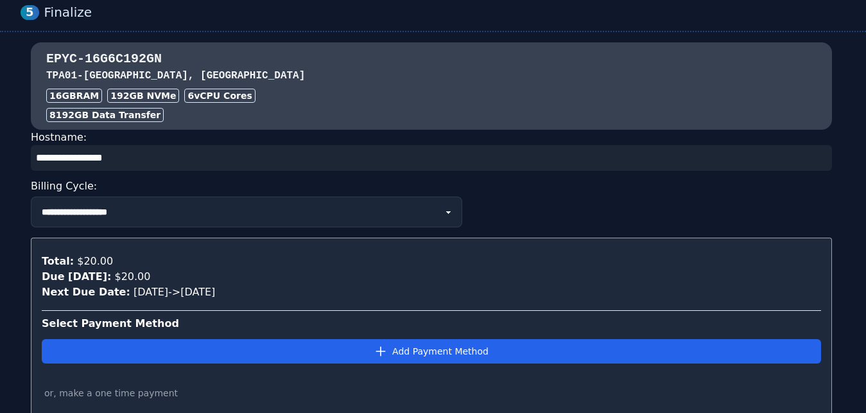  Describe the element at coordinates (86, 292) in the screenshot. I see `div: Next Due Date:` at that location.